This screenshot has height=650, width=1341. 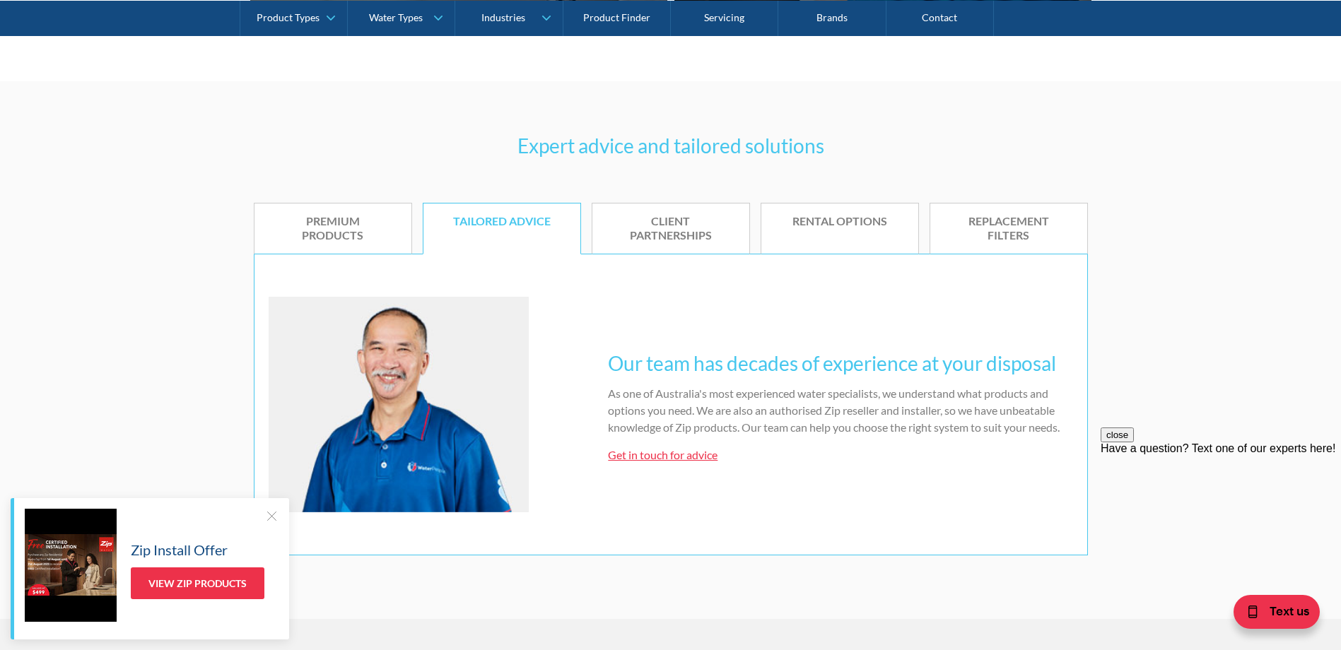 I want to click on div: Product Types, so click(x=288, y=17).